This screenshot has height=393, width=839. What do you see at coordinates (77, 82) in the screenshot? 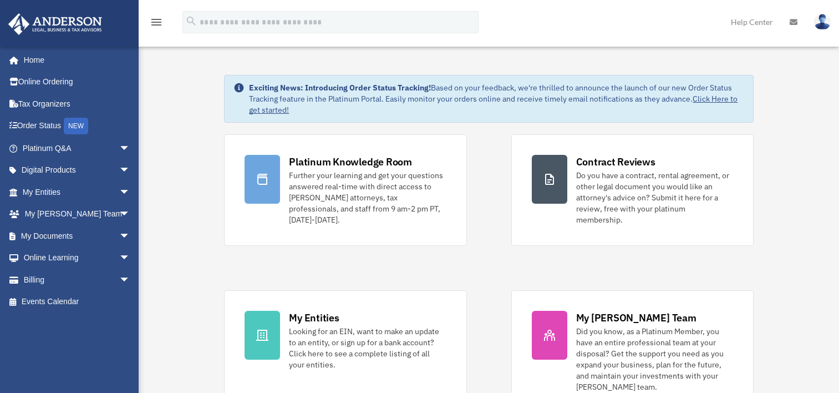
I see `a: Online Ordering` at bounding box center [77, 82].